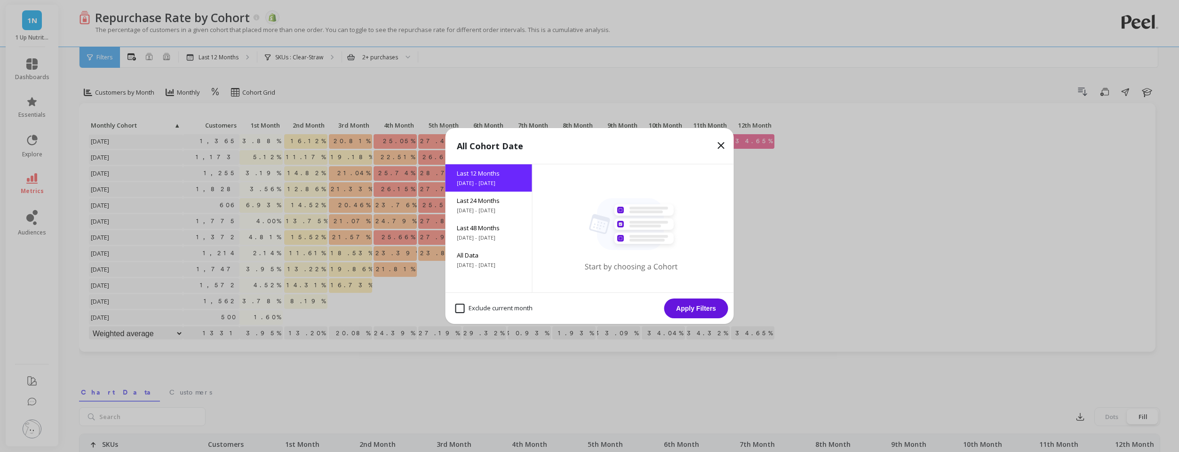 This screenshot has width=1179, height=452. Describe the element at coordinates (489, 228) in the screenshot. I see `span: Last 48 Months` at that location.